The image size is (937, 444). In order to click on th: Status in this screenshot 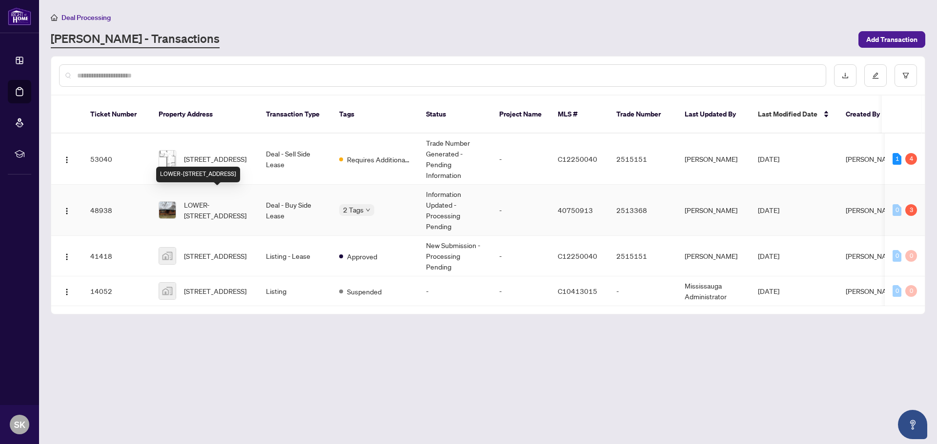, I will do `click(455, 115)`.